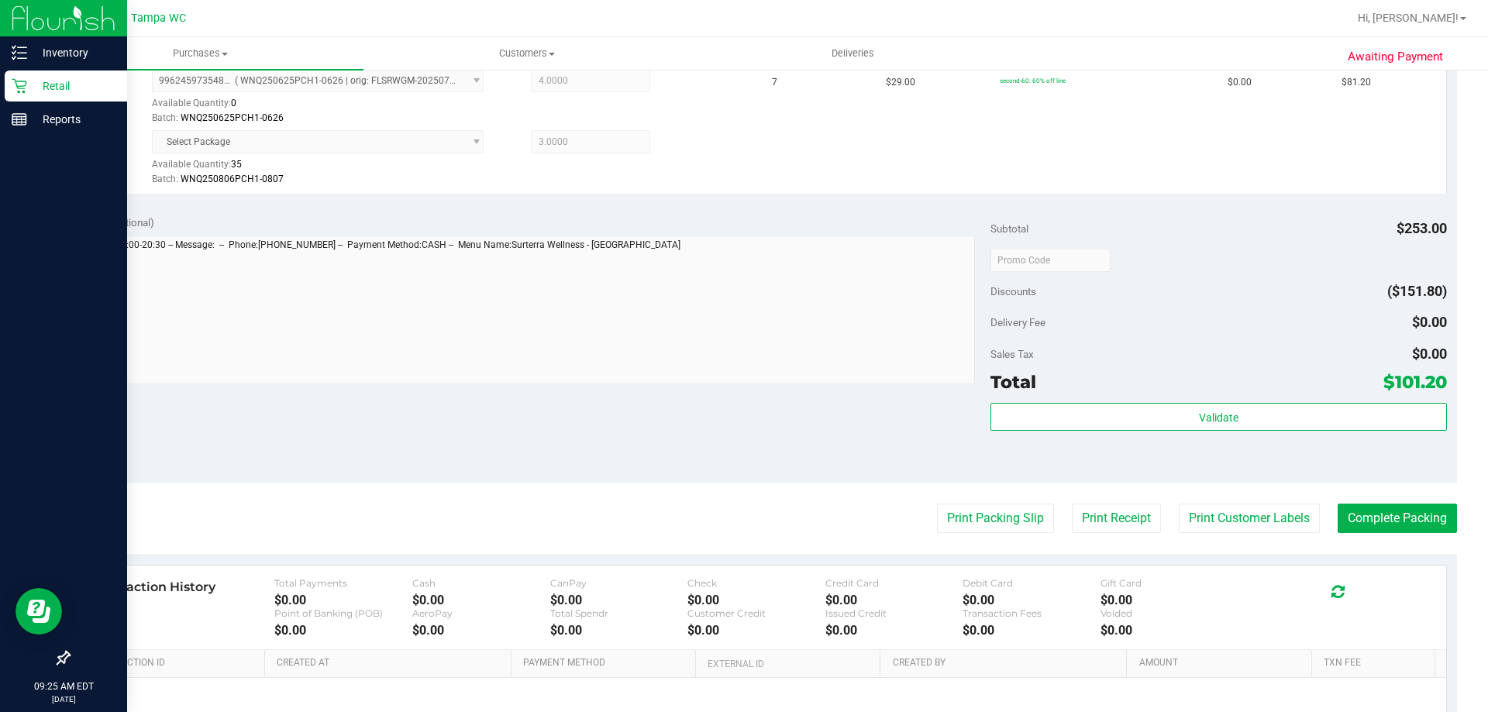 The image size is (1488, 712). Describe the element at coordinates (774, 82) in the screenshot. I see `span: 7` at that location.